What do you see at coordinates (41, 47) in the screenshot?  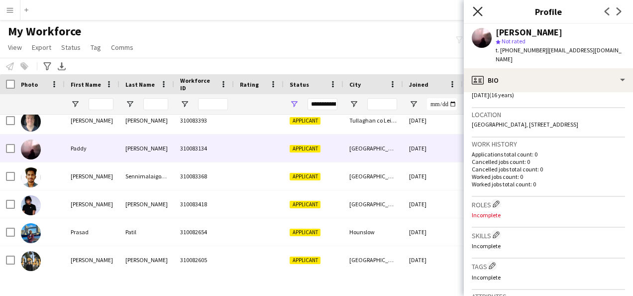 I see `span: Export` at bounding box center [41, 47].